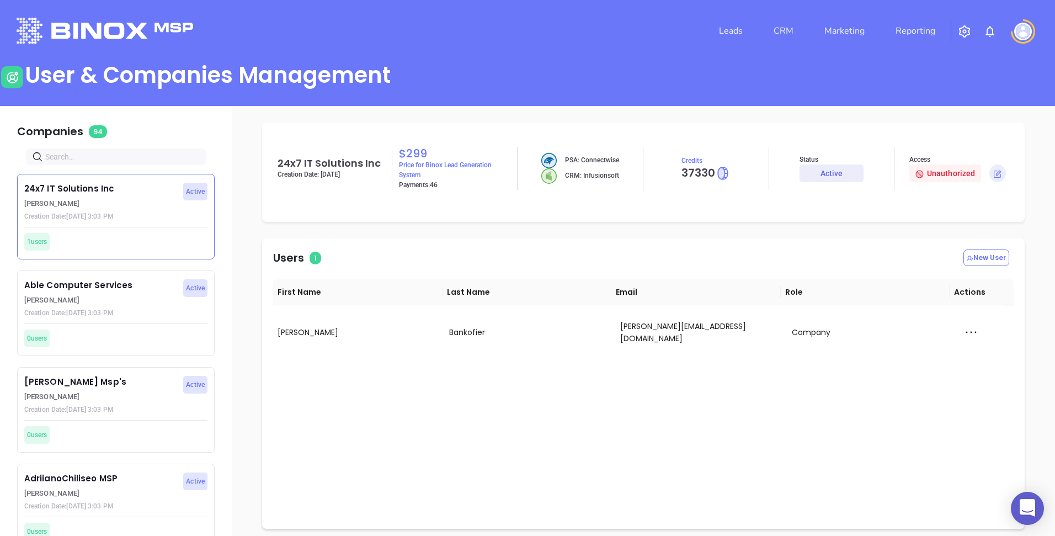 This screenshot has width=1055, height=536. I want to click on img: logo, so click(105, 30).